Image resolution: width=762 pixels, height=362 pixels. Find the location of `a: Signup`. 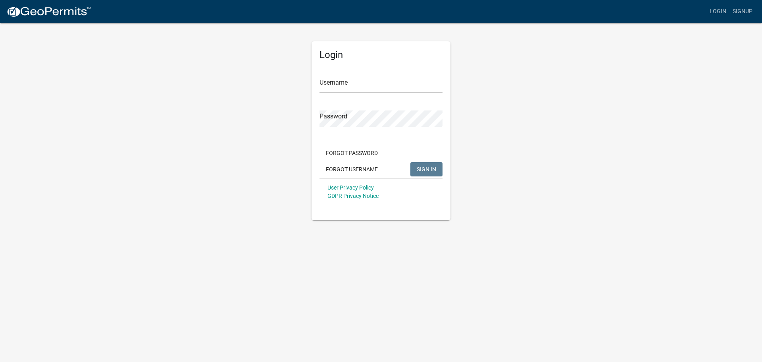

a: Signup is located at coordinates (743, 12).